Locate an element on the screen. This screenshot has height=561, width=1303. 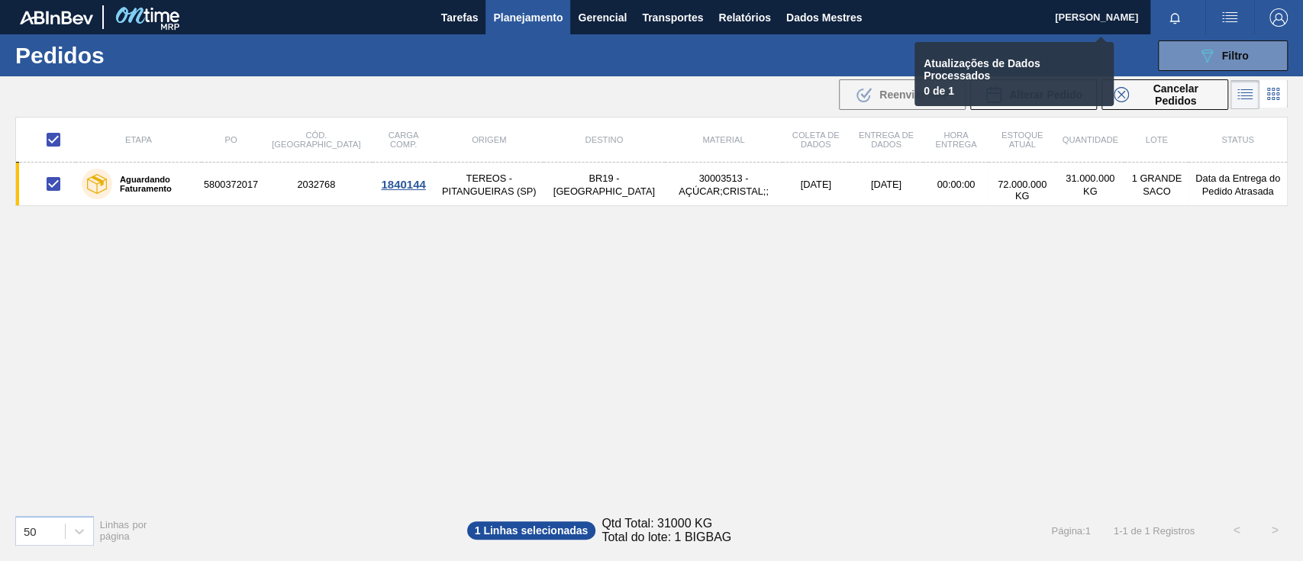
font: Linhas selecionadas is located at coordinates (535, 531).